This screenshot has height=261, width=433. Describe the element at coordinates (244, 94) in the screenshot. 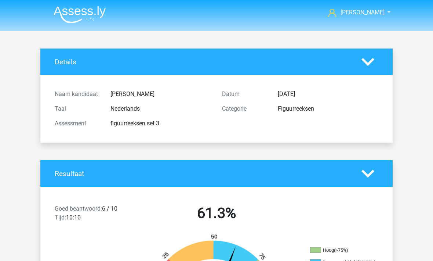

I see `div: Datum` at that location.